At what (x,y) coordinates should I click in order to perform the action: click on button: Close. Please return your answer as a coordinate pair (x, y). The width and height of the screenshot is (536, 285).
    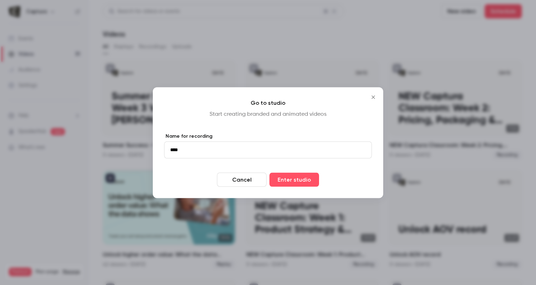
    Looking at the image, I should click on (373, 97).